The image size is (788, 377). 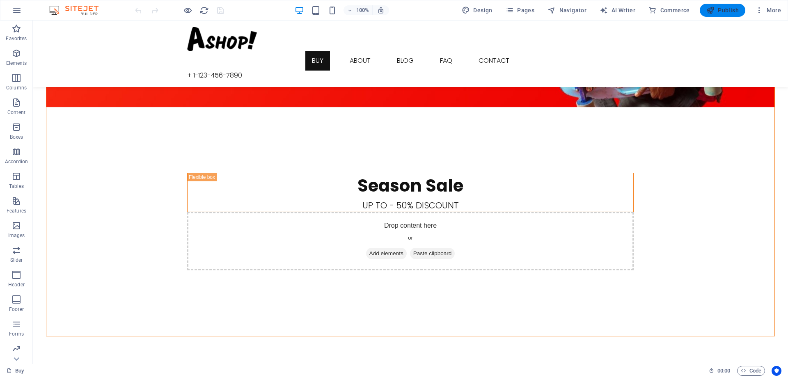 What do you see at coordinates (723, 10) in the screenshot?
I see `button: Publish` at bounding box center [723, 10].